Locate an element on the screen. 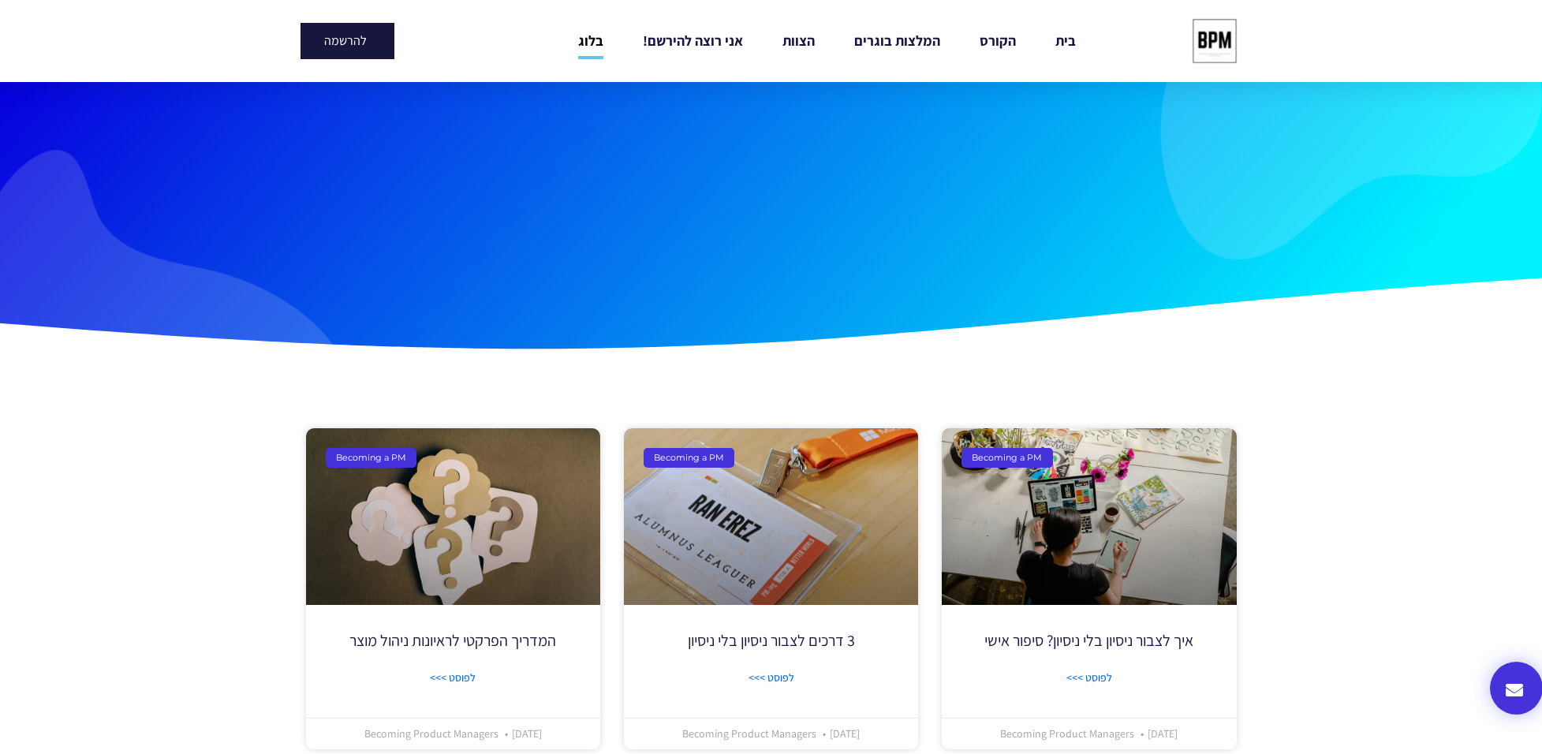  a: הקורס is located at coordinates (998, 41).